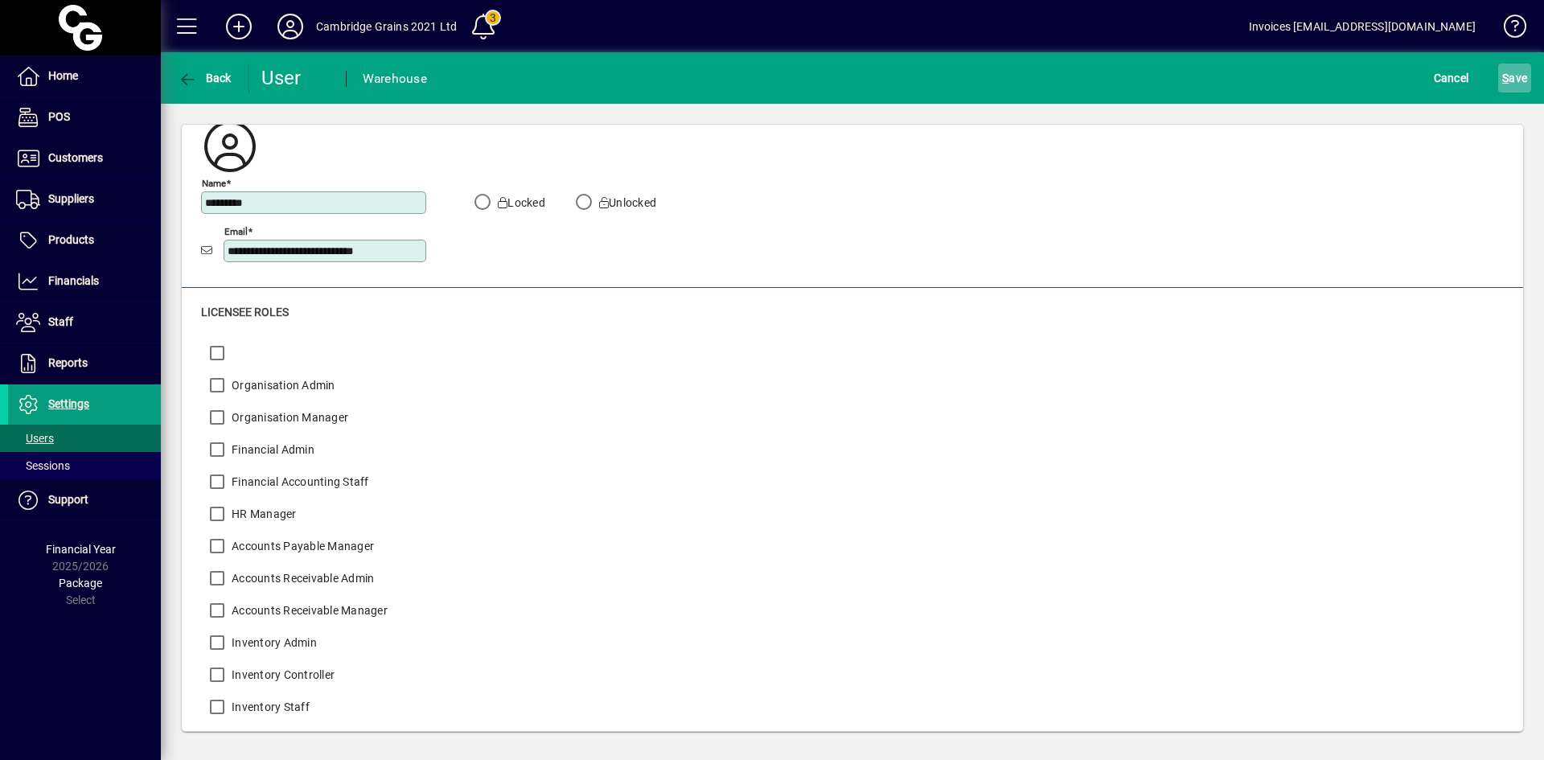 The image size is (1544, 760). What do you see at coordinates (68, 499) in the screenshot?
I see `span: Support` at bounding box center [68, 499].